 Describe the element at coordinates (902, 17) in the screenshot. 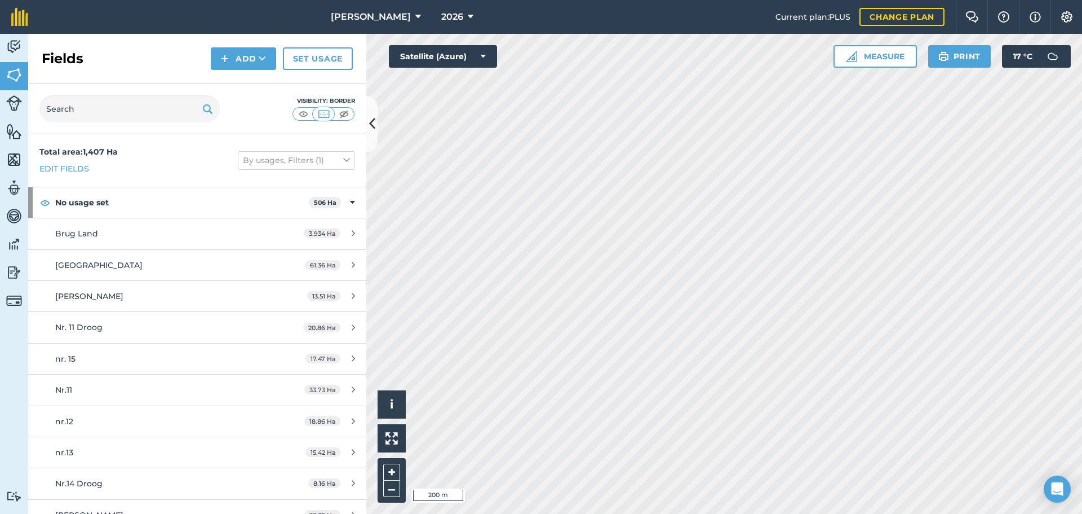

I see `a: Change plan` at that location.